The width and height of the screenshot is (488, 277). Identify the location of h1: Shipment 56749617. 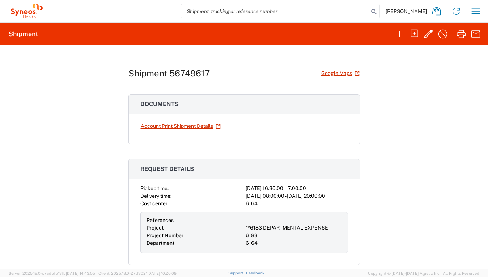
(169, 73).